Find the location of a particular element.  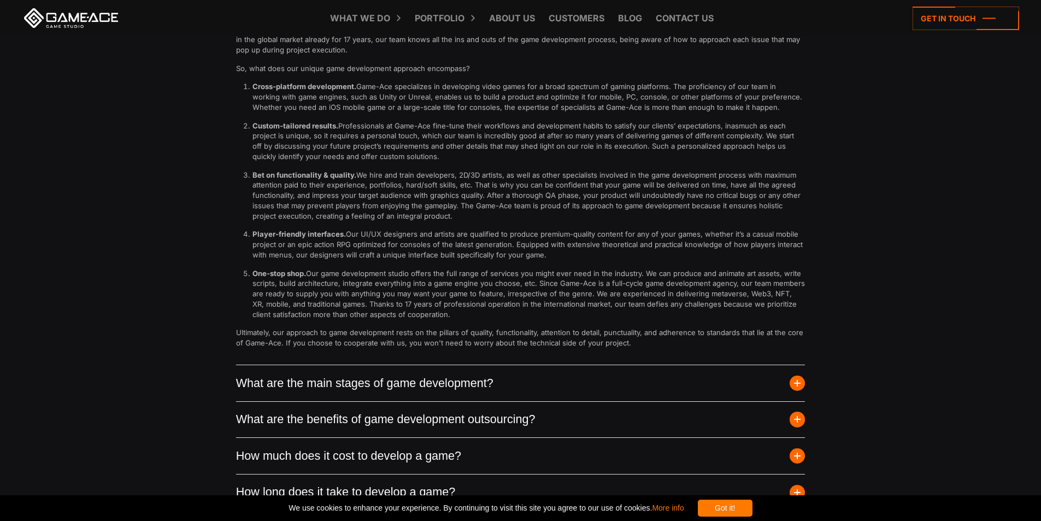

button: What are the benefits of game development outsourcing? is located at coordinates (521, 420).